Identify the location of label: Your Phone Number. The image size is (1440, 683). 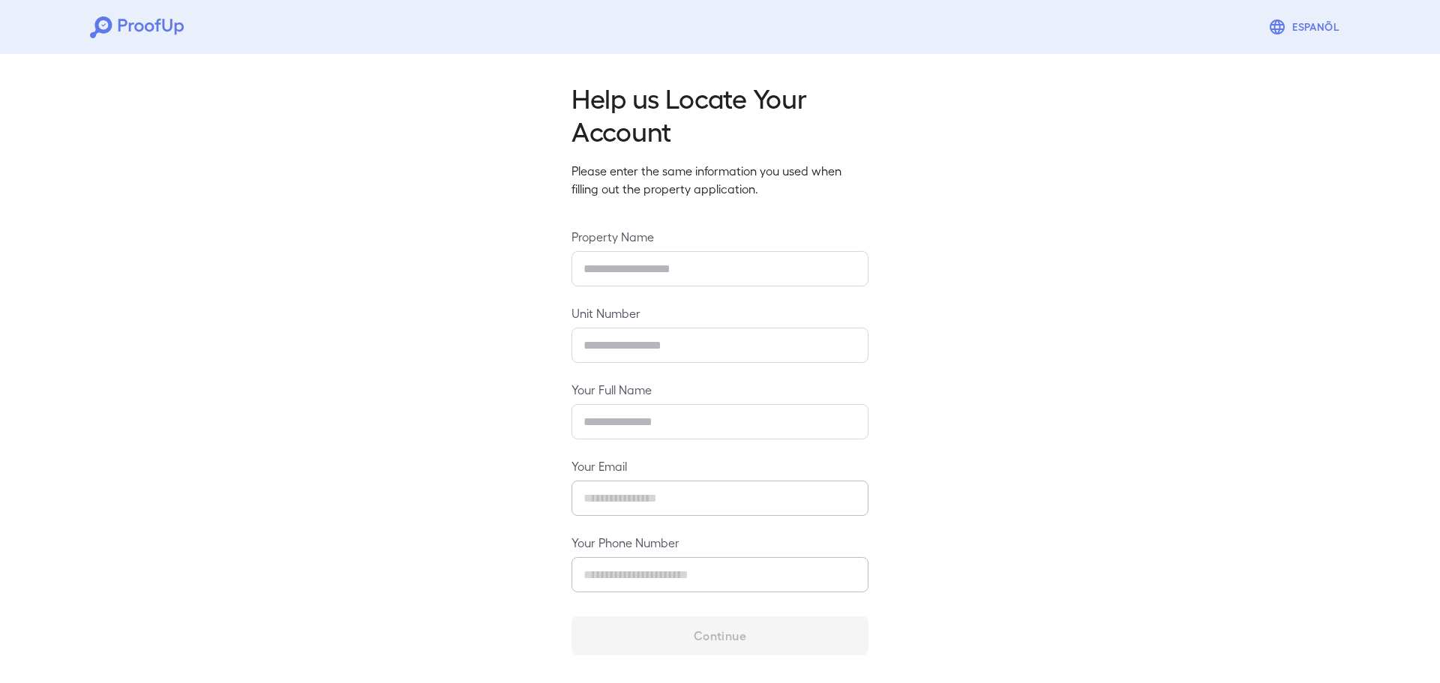
(720, 542).